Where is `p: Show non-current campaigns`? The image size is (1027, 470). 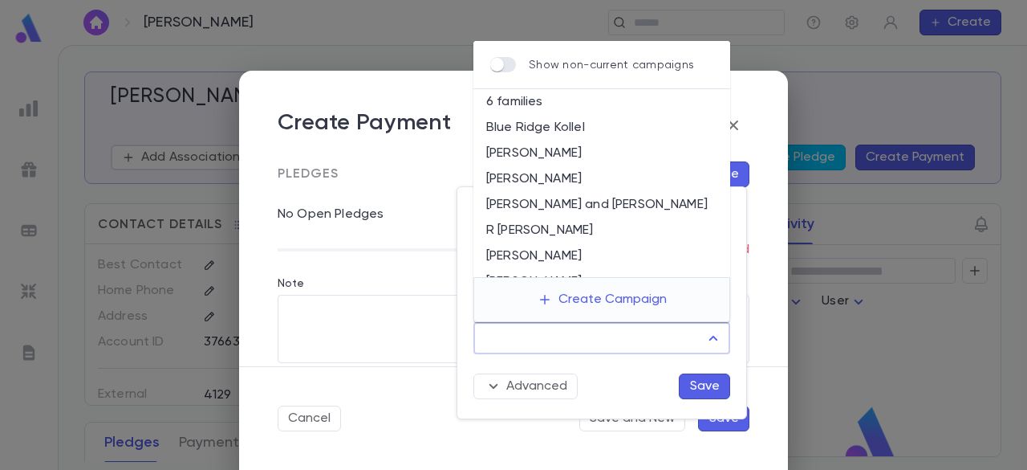
p: Show non-current campaigns is located at coordinates (612, 65).